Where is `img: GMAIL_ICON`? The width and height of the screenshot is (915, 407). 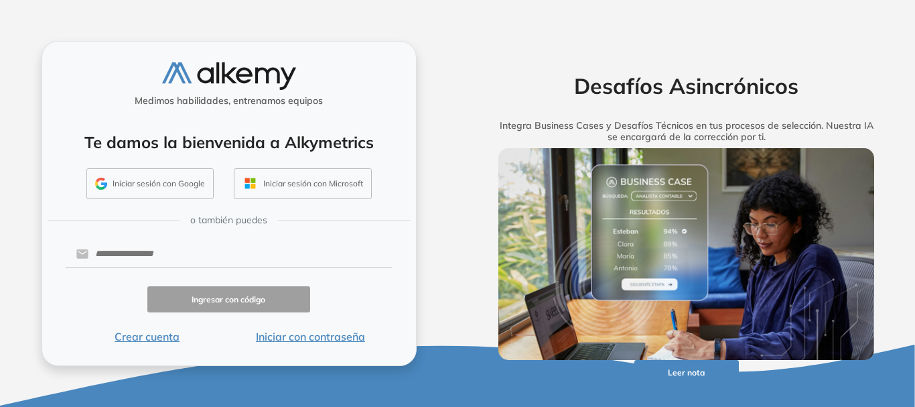
img: GMAIL_ICON is located at coordinates (101, 184).